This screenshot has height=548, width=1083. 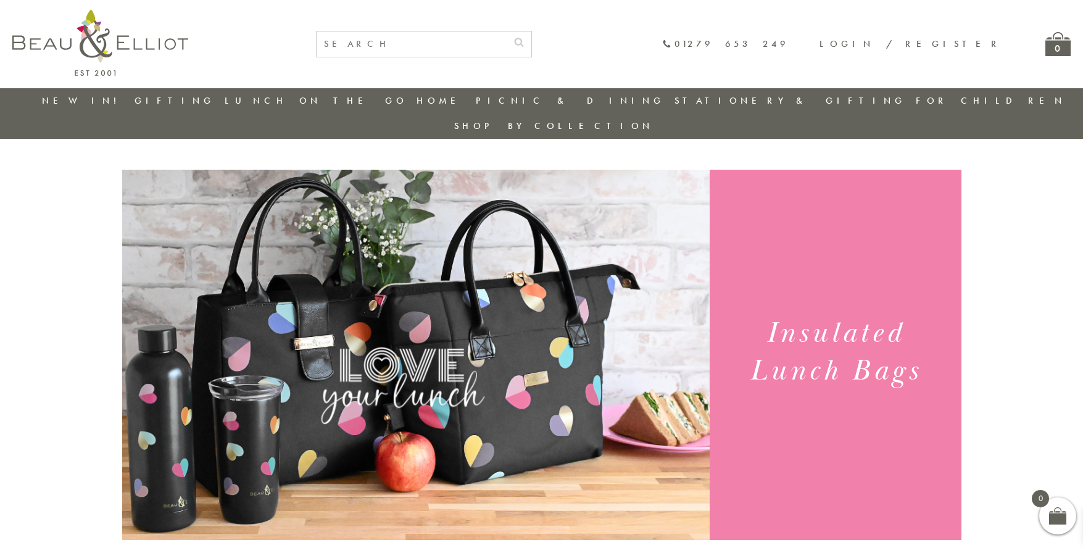 What do you see at coordinates (1058, 44) in the screenshot?
I see `a: 0` at bounding box center [1058, 44].